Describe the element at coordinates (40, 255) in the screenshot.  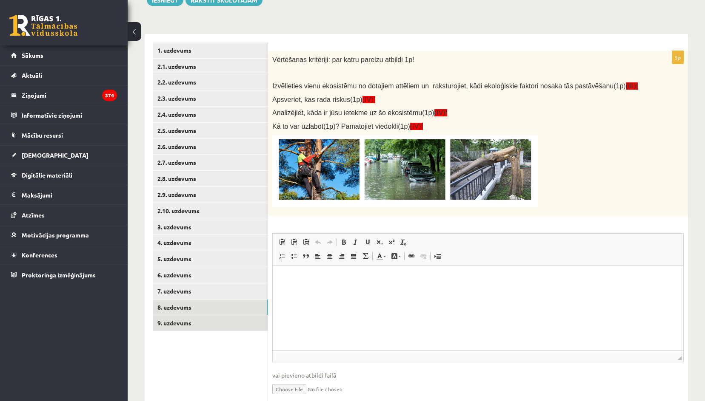
I see `span: Konferences` at that location.